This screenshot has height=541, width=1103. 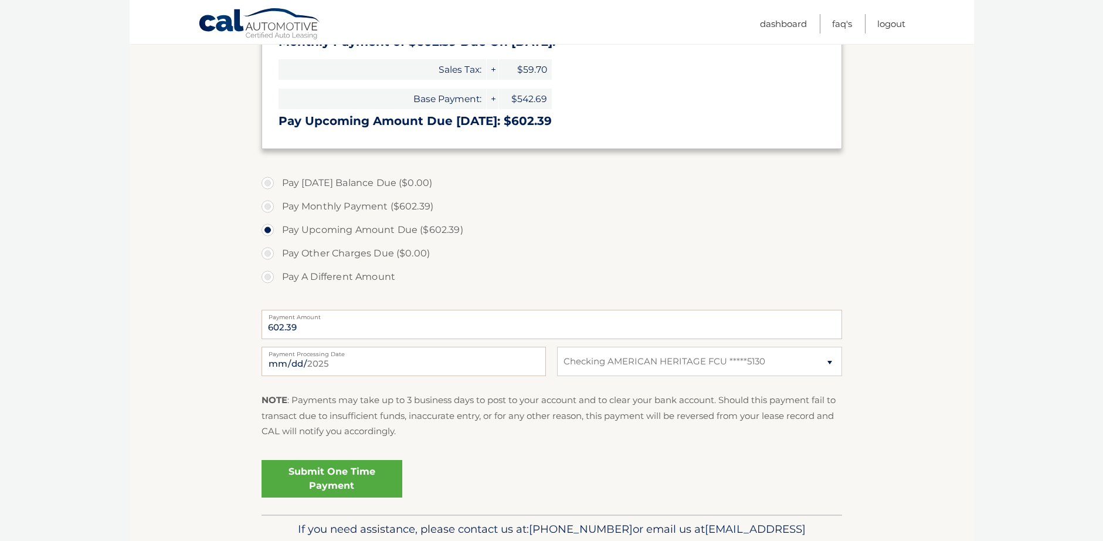 I want to click on a: FAQ's, so click(x=842, y=23).